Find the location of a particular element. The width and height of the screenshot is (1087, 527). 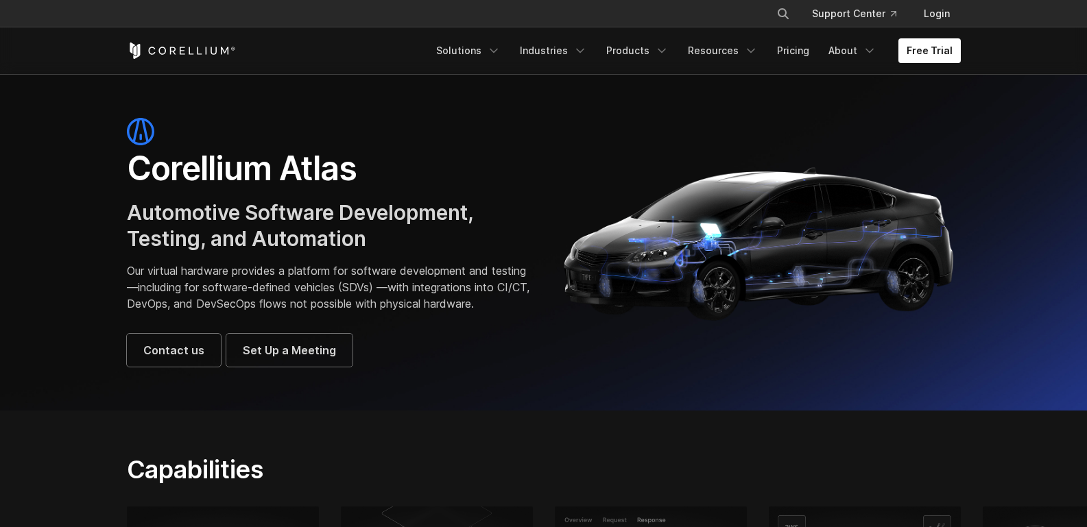

a: About is located at coordinates (852, 51).